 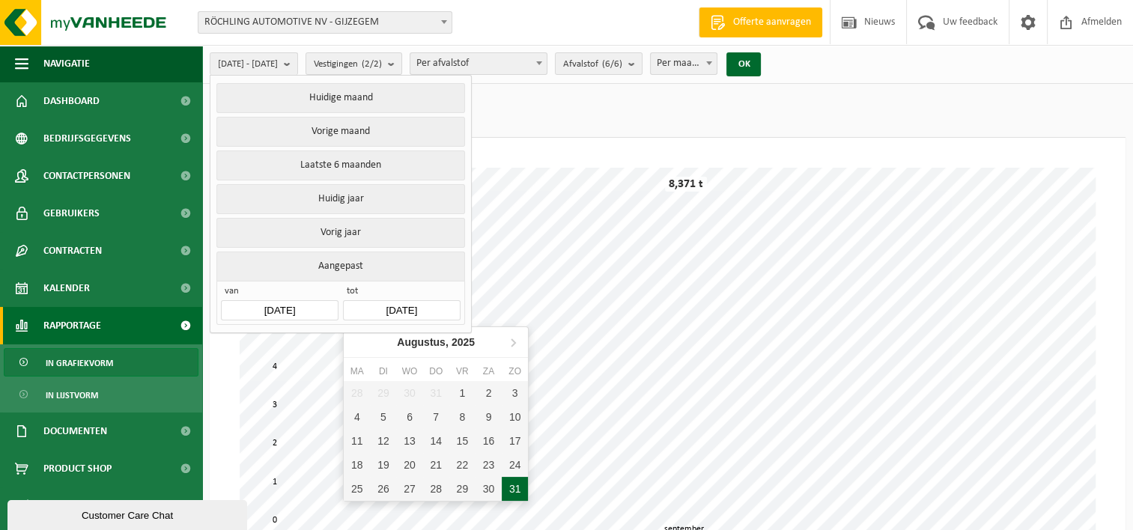 I want to click on div: 14, so click(x=436, y=441).